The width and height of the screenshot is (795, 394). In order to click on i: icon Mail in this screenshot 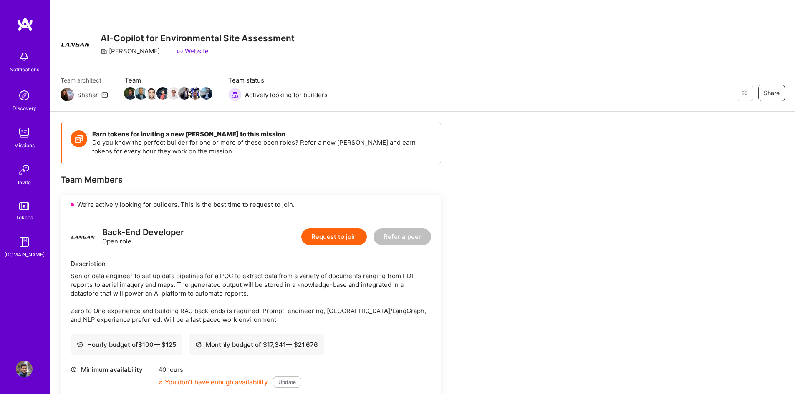, I will do `click(105, 95)`.